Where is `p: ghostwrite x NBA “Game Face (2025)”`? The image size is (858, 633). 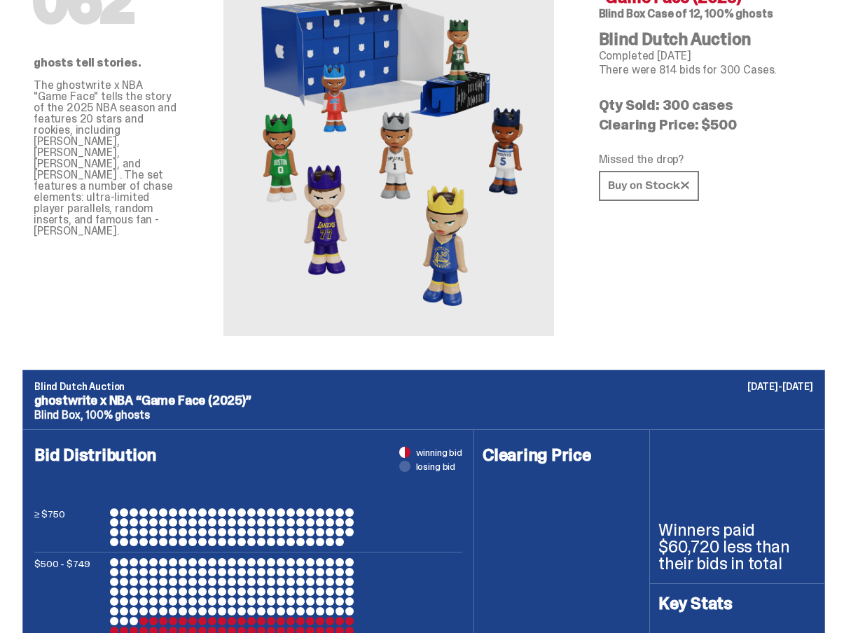
p: ghostwrite x NBA “Game Face (2025)” is located at coordinates (424, 400).